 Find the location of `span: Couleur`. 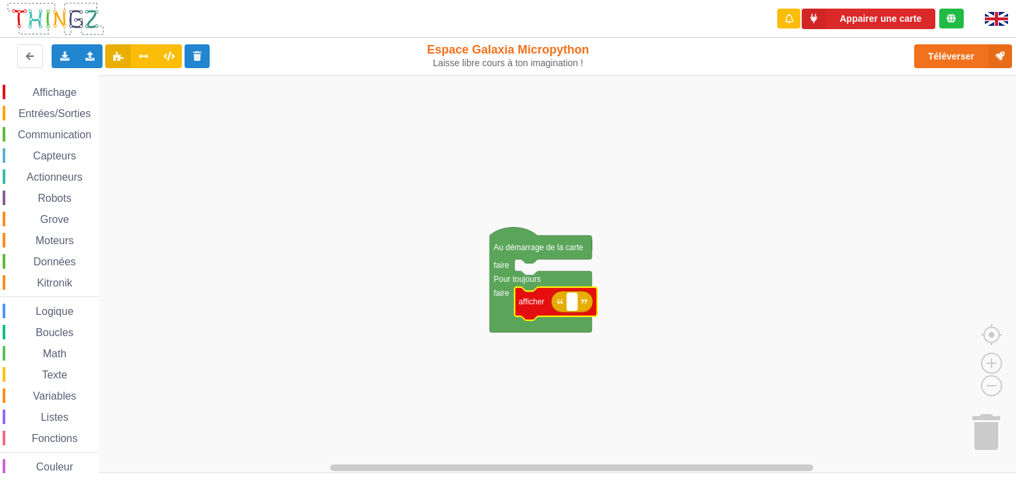

span: Couleur is located at coordinates (55, 466).